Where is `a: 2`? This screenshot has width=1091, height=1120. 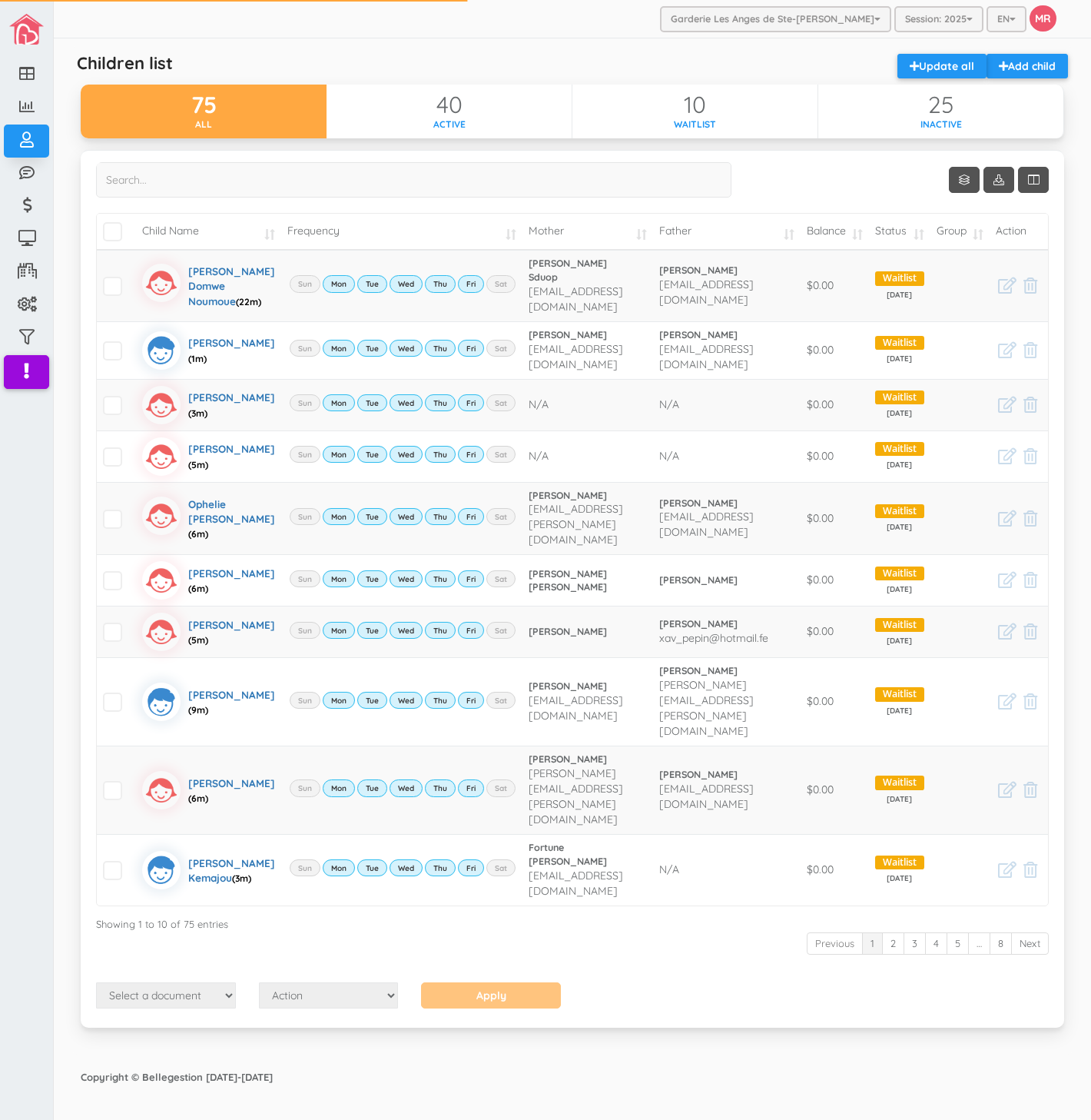 a: 2 is located at coordinates (893, 943).